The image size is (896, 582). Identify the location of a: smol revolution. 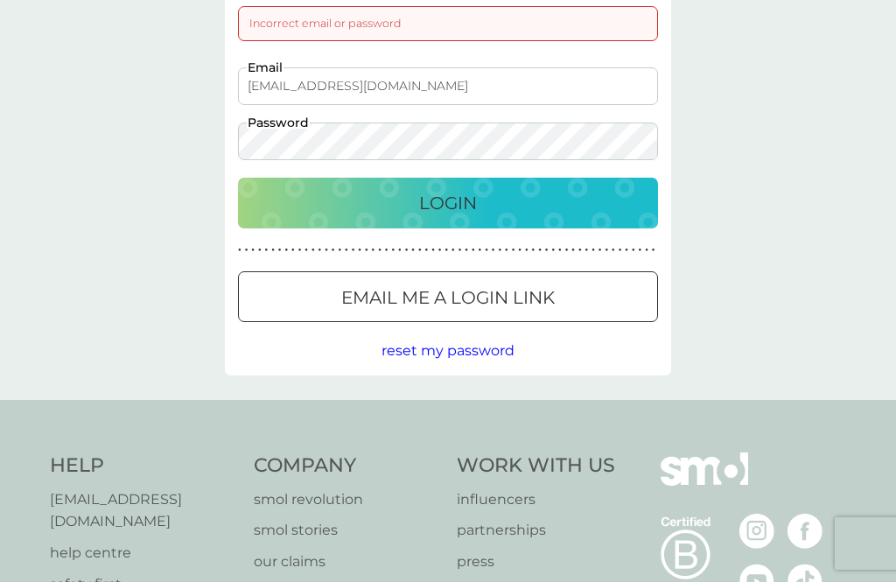
(347, 500).